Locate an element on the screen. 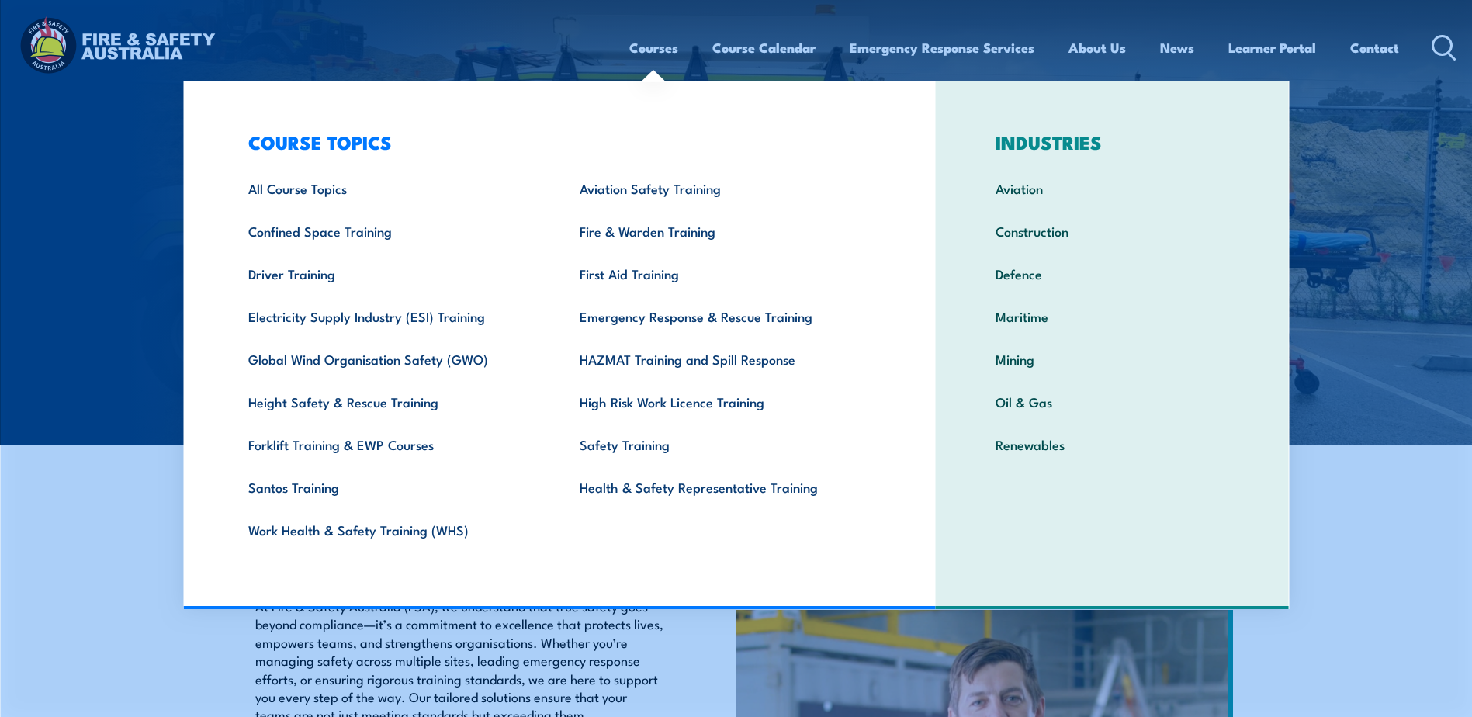 The width and height of the screenshot is (1472, 717). a: Work Health & Safety Training (WHS) is located at coordinates (389, 529).